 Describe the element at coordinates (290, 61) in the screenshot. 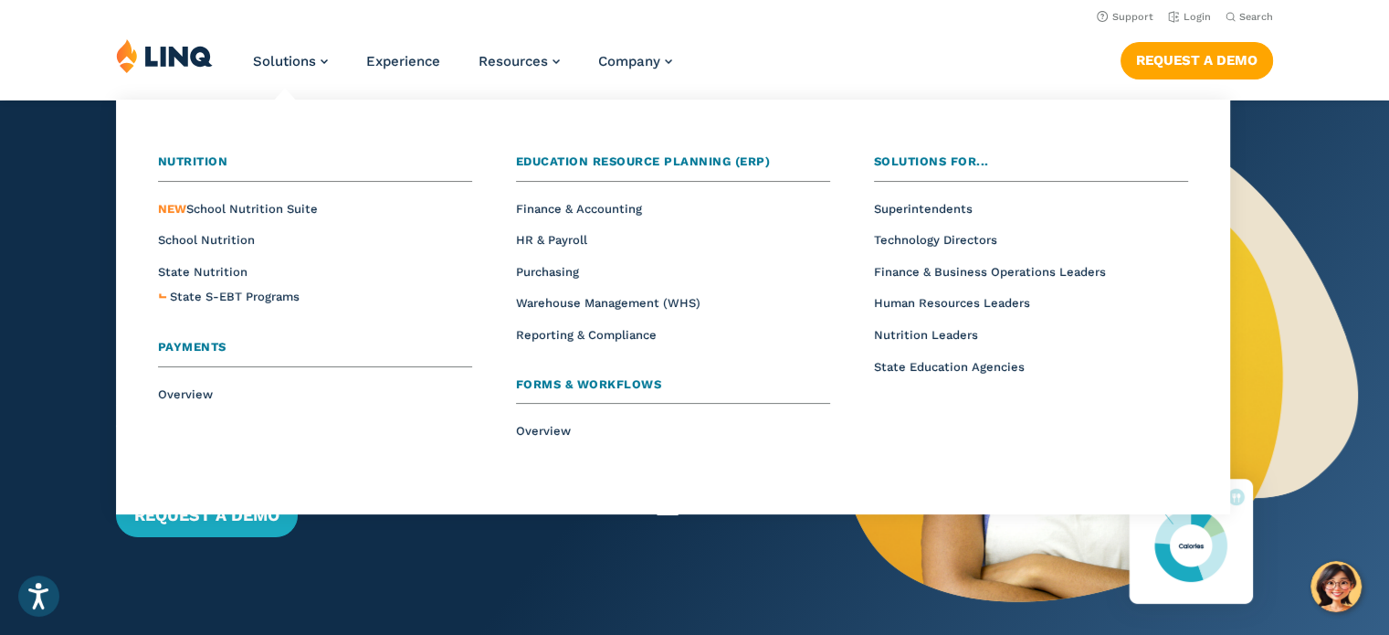

I see `a: Solutions` at that location.